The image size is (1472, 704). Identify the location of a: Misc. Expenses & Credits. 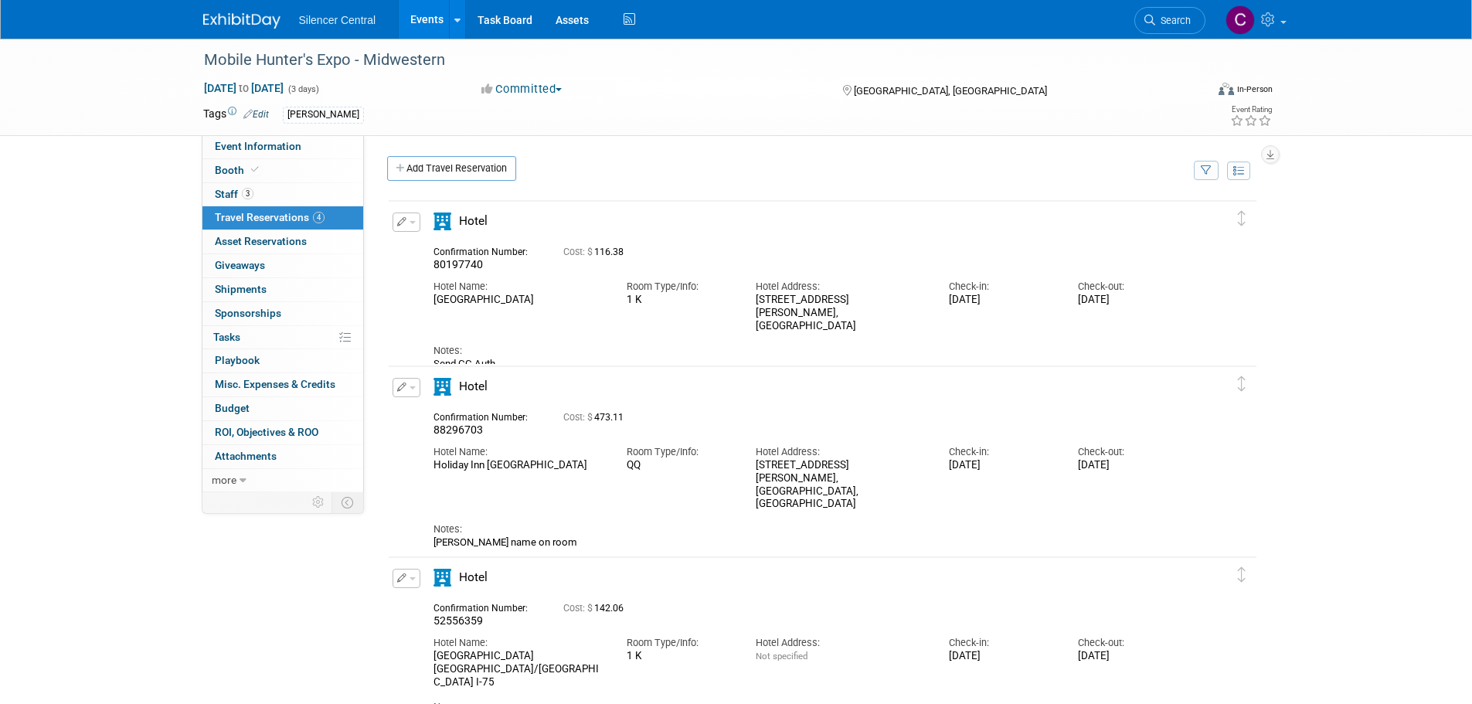
(283, 385).